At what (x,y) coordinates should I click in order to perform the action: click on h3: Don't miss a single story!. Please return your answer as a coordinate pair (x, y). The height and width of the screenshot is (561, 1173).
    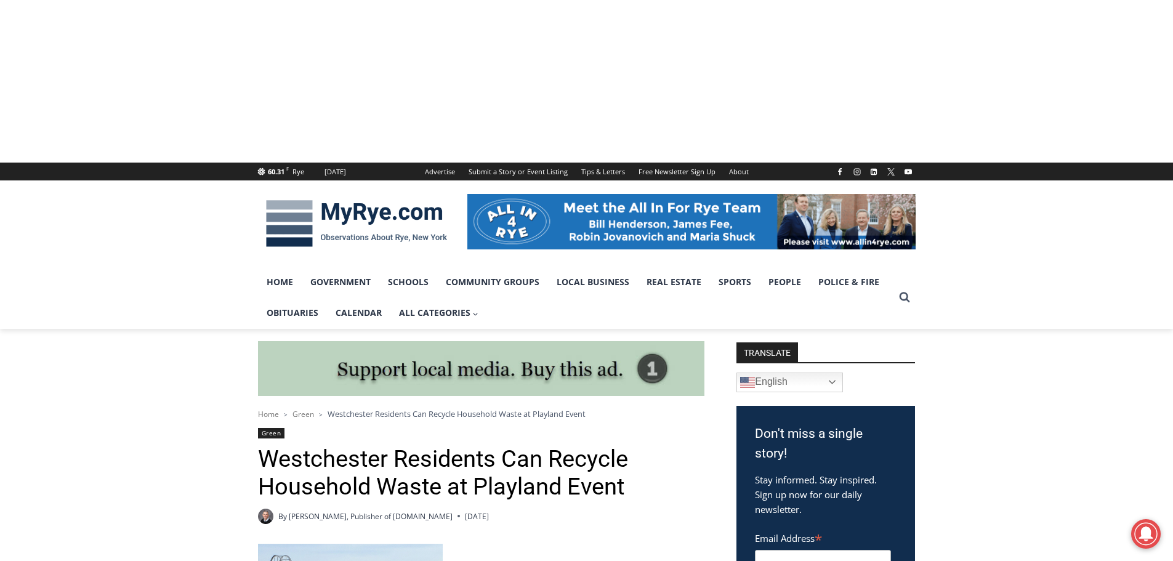
    Looking at the image, I should click on (825, 443).